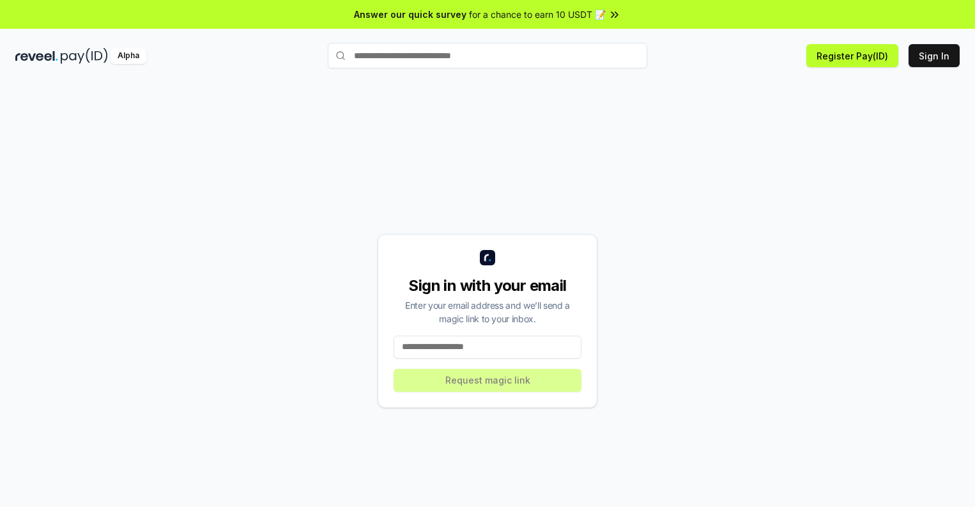  Describe the element at coordinates (487, 286) in the screenshot. I see `div: Sign in with your email` at that location.